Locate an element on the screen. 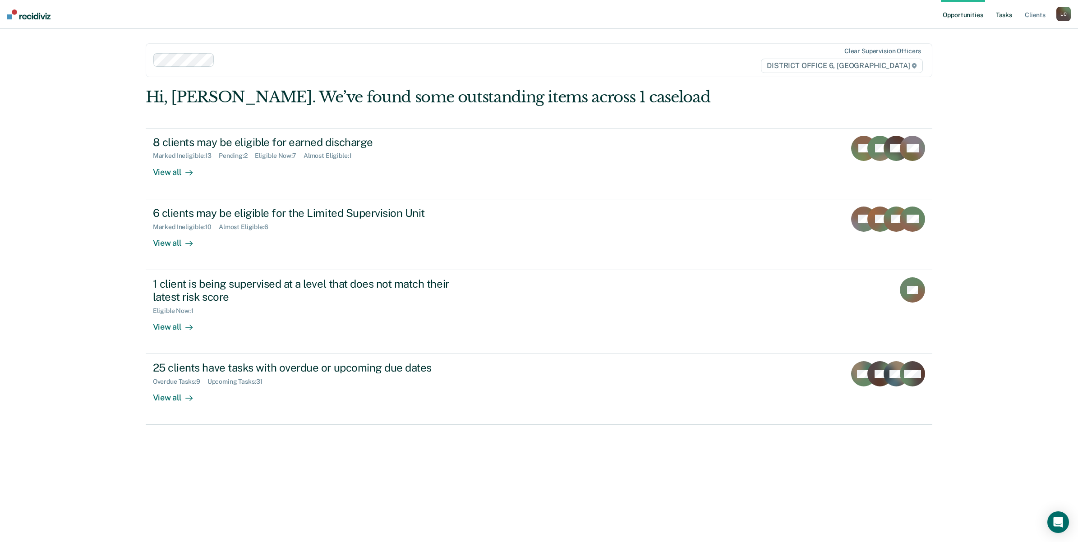 The image size is (1078, 542). div: 6 clients may be eligible for the Limited Supervision Unit is located at coordinates (311, 213).